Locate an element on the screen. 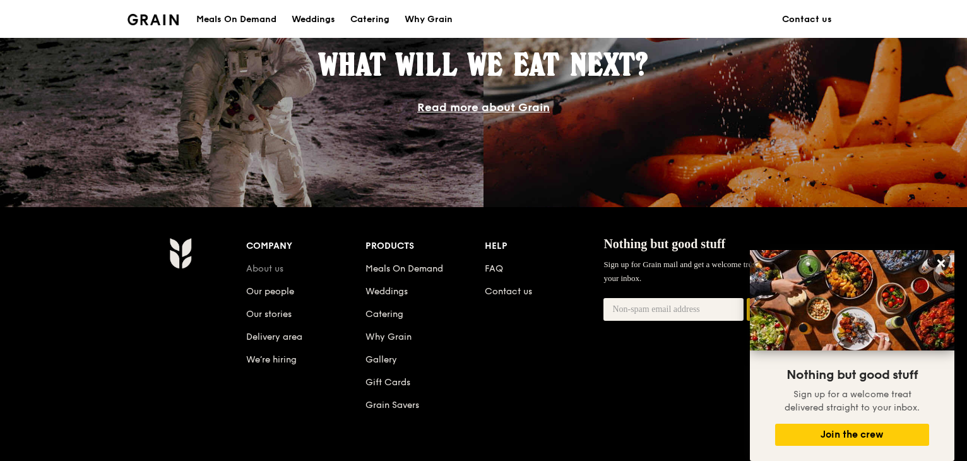 The width and height of the screenshot is (967, 461). input: Non-spam email address is located at coordinates (674, 309).